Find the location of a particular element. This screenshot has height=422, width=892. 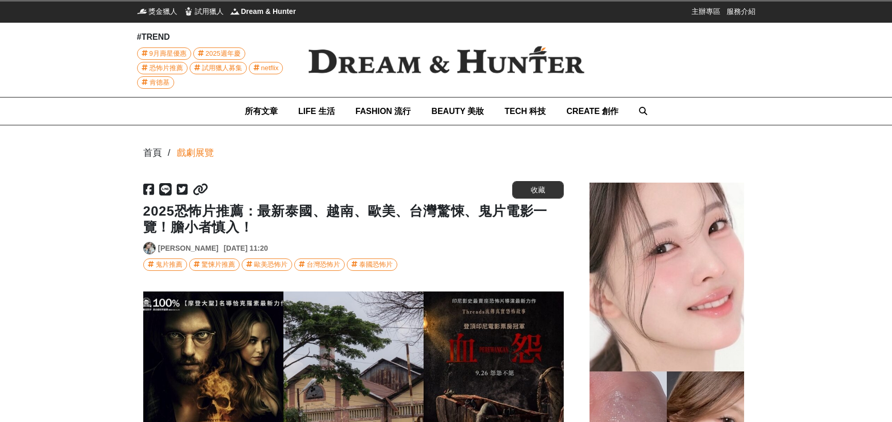

span: netflix is located at coordinates (270, 68).